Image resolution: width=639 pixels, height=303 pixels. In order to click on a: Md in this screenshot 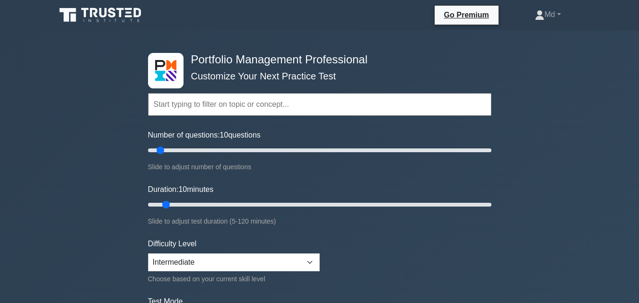, I will do `click(548, 15)`.